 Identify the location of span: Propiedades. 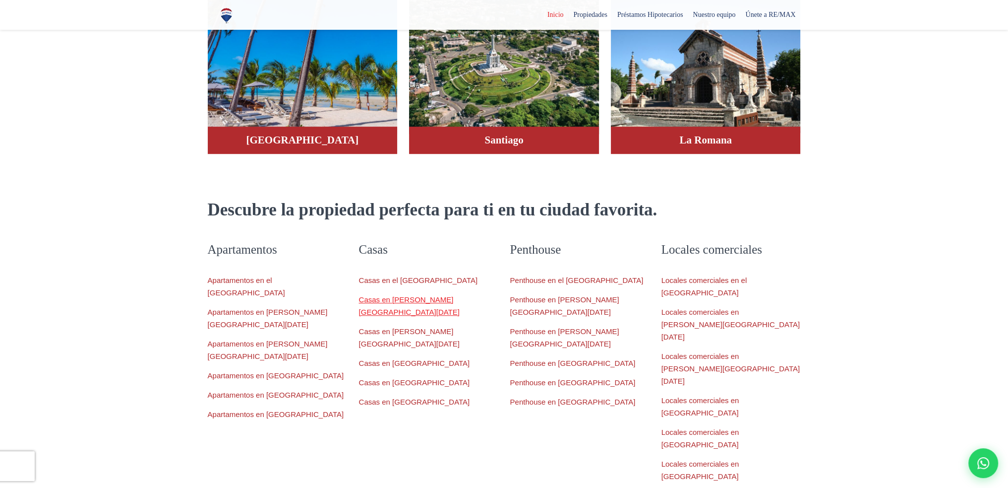
(590, 15).